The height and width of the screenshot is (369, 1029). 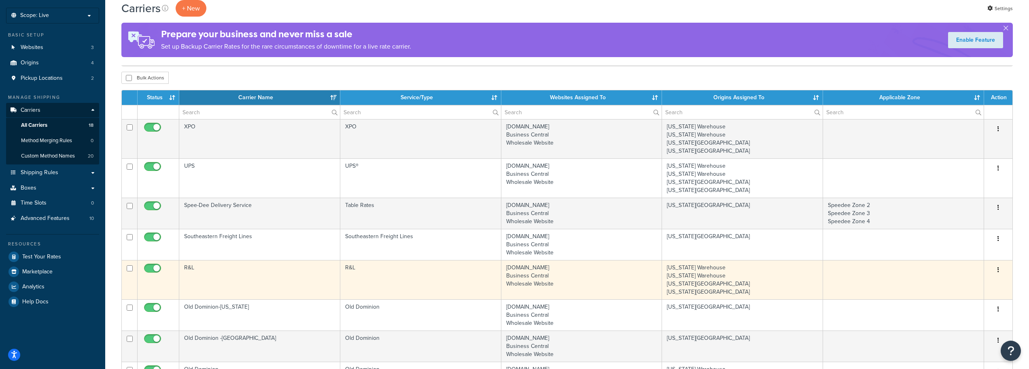 I want to click on span: 20, so click(x=91, y=156).